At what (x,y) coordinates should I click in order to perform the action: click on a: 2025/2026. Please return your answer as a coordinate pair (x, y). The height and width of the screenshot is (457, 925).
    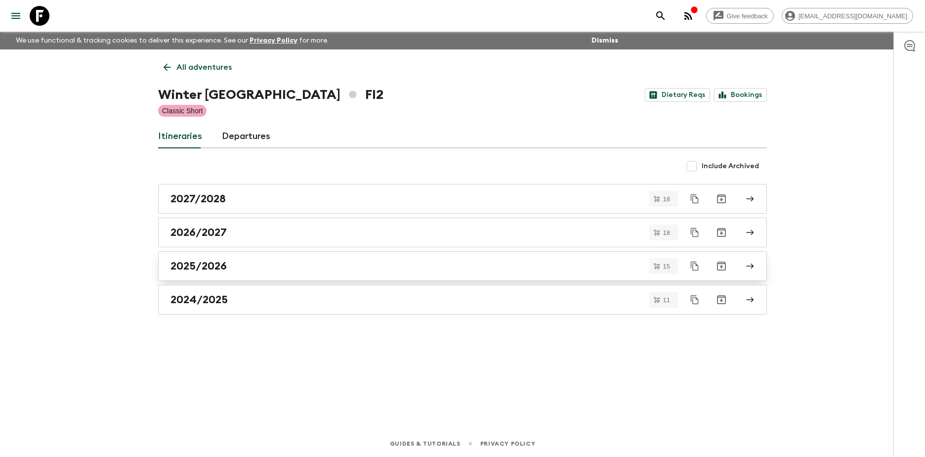
    Looking at the image, I should click on (463, 266).